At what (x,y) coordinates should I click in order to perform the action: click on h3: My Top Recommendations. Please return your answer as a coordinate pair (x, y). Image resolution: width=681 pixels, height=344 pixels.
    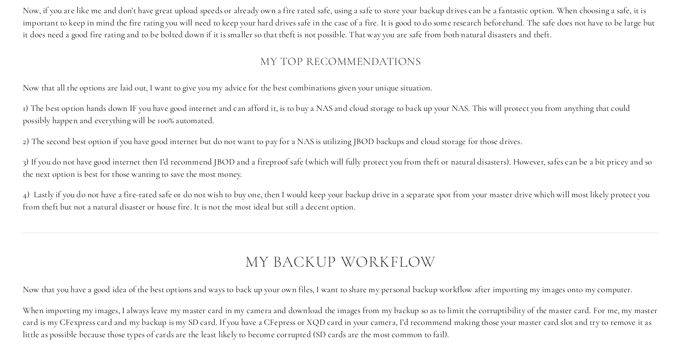
    Looking at the image, I should click on (340, 61).